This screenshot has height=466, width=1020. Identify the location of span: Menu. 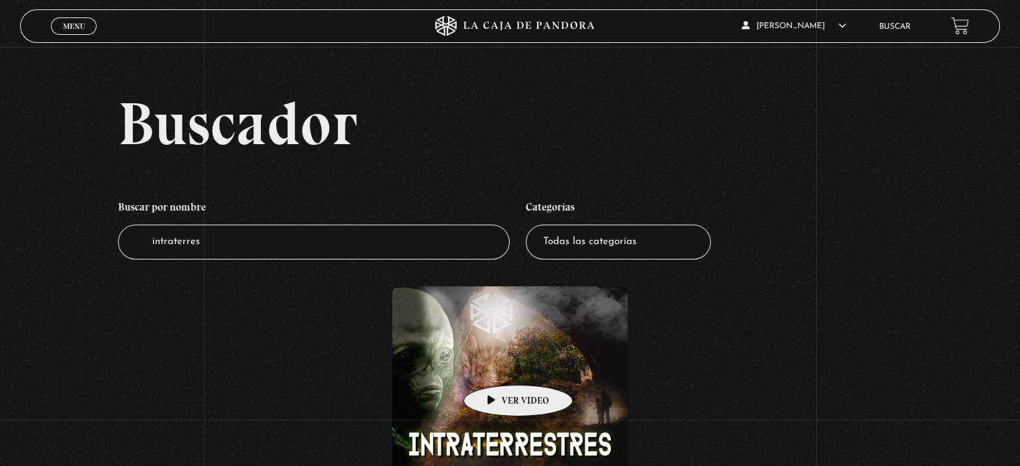
(74, 26).